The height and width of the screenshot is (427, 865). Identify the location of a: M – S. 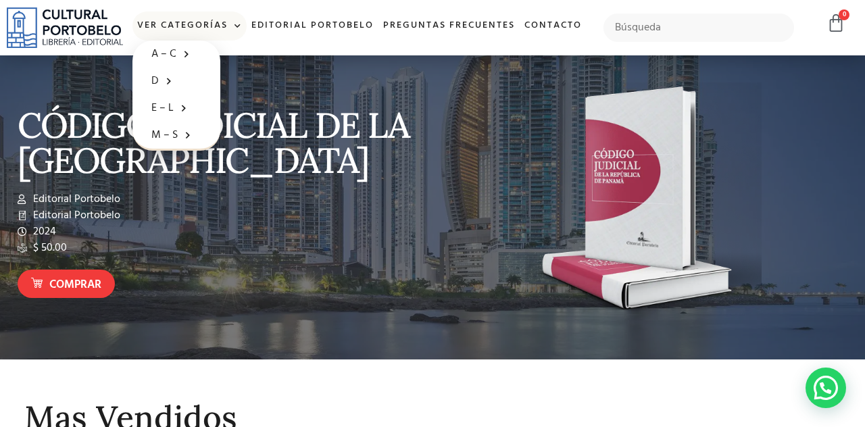
(176, 135).